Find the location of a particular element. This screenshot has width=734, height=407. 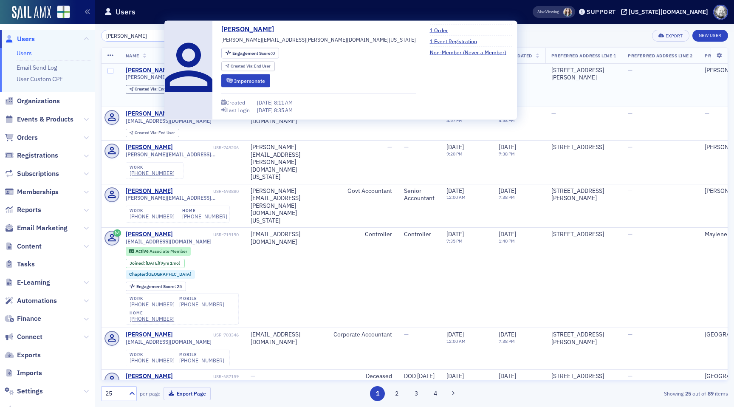

a: Registrations is located at coordinates (31, 155).